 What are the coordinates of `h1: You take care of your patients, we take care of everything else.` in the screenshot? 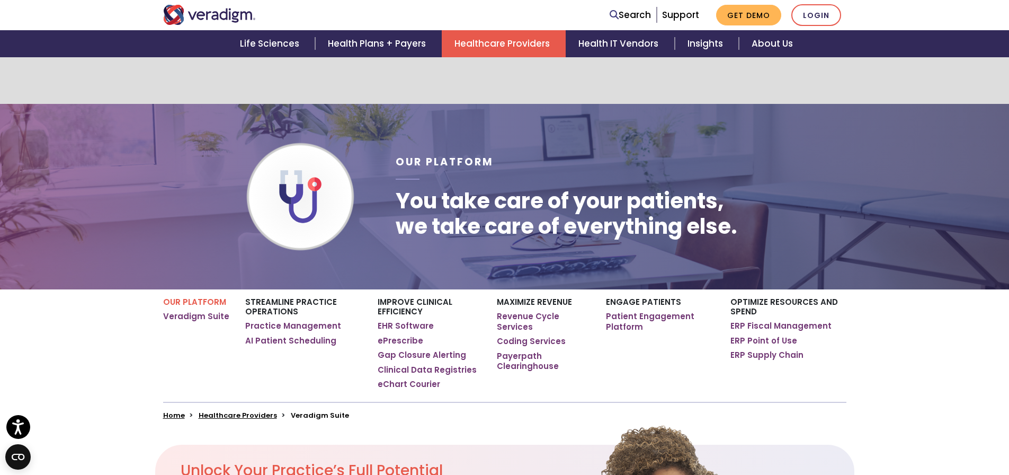 It's located at (566, 214).